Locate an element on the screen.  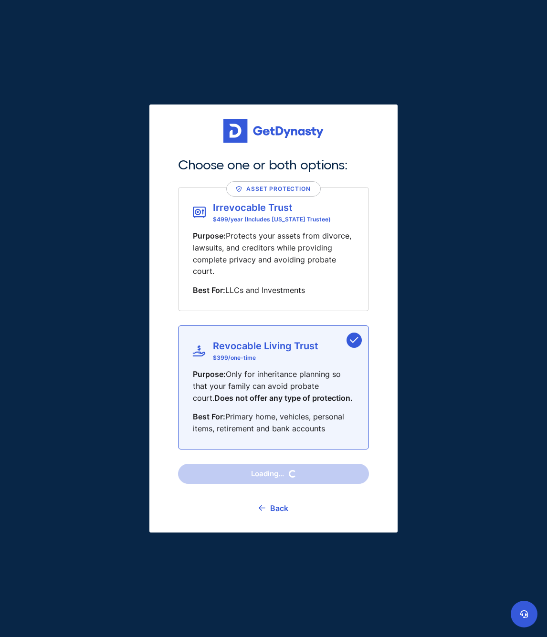
h2: Choose one or both options: is located at coordinates (273, 165).